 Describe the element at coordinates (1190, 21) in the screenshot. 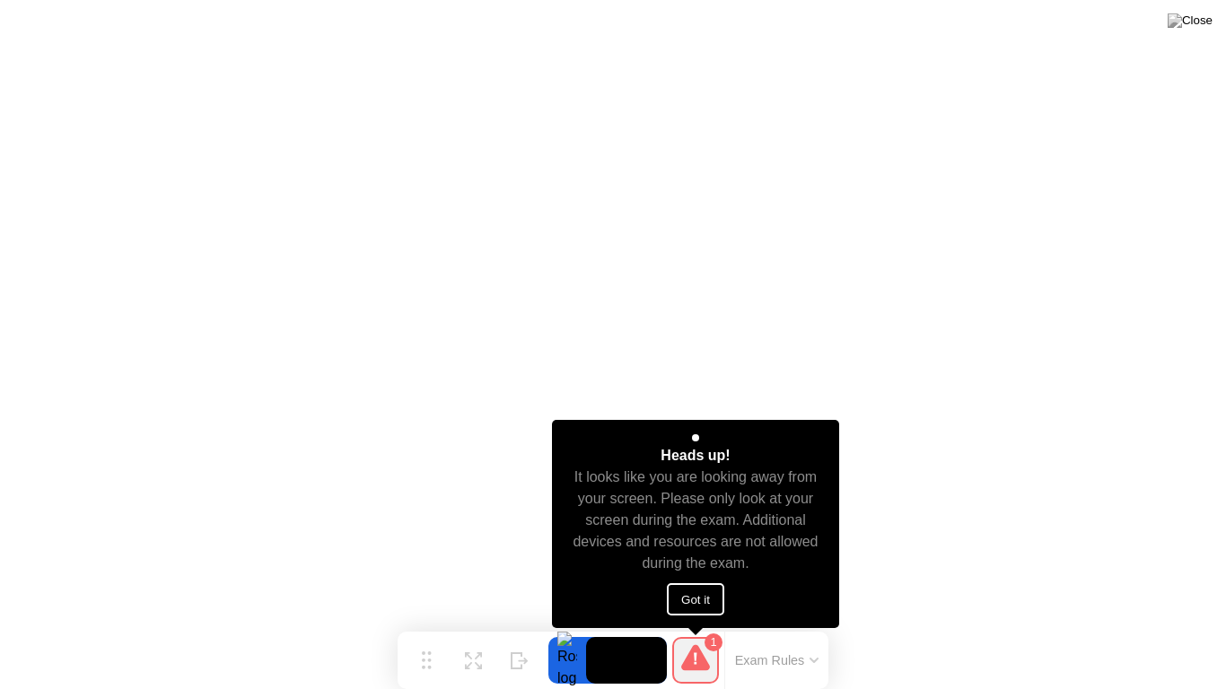

I see `img: Close` at that location.